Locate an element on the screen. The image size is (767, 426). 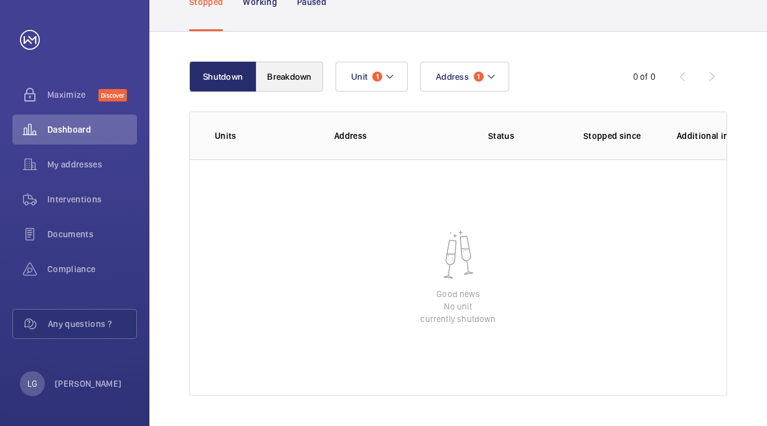
span: My addresses is located at coordinates (92, 164).